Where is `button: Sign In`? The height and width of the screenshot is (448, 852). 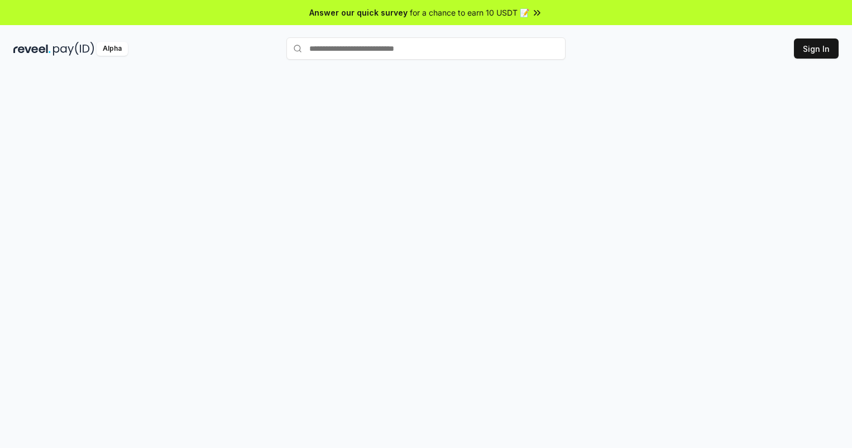
button: Sign In is located at coordinates (817, 49).